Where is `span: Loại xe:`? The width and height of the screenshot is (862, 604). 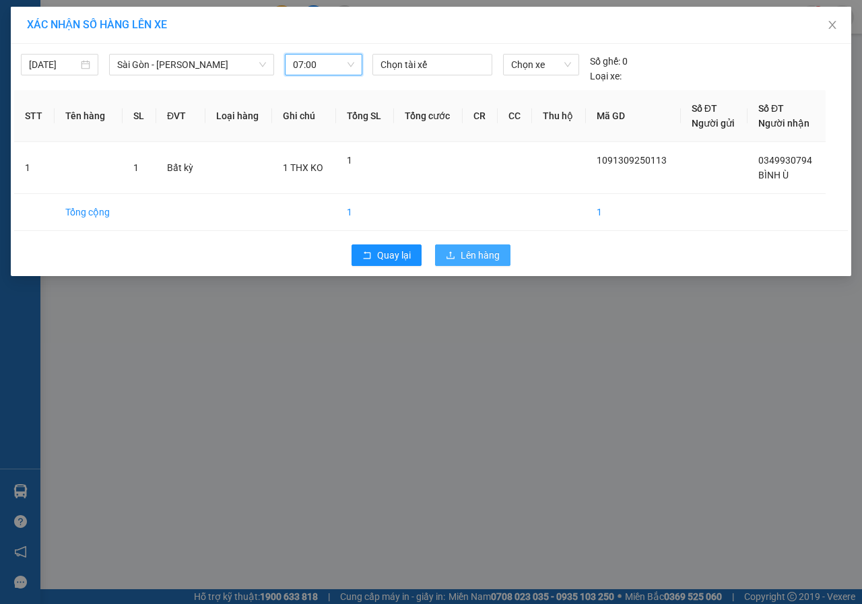 span: Loại xe: is located at coordinates (606, 76).